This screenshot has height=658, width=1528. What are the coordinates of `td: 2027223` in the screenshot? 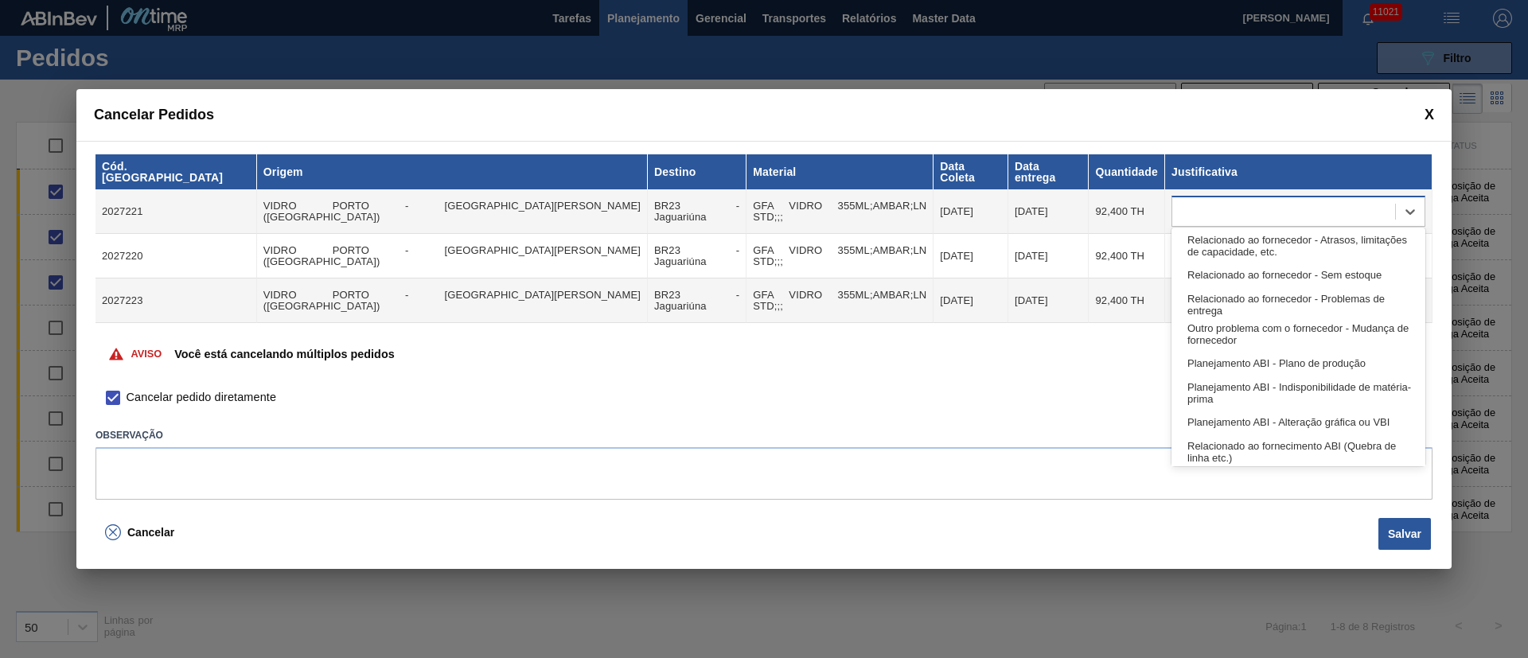 It's located at (176, 301).